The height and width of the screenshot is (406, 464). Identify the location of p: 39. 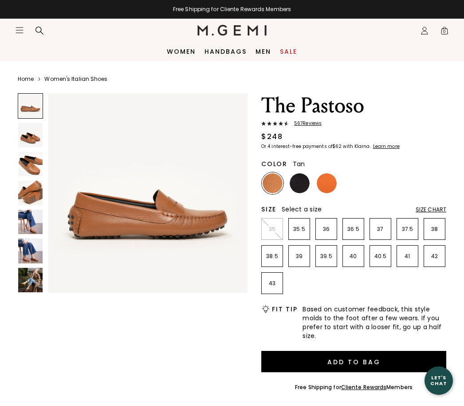
(299, 256).